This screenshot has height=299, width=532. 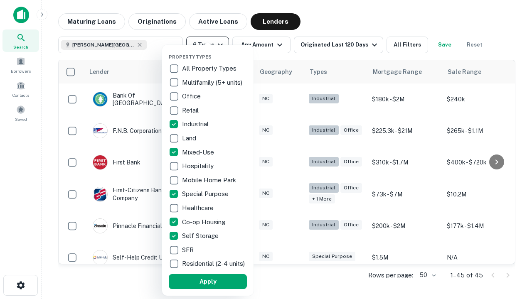 I want to click on p: Co-op Housing, so click(x=204, y=222).